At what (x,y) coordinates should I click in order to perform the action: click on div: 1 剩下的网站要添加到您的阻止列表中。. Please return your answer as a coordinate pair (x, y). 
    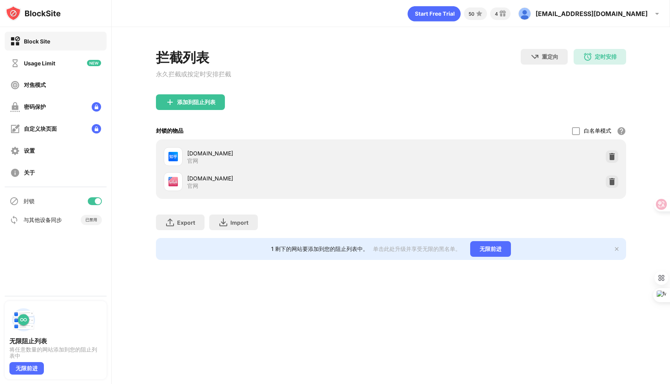
    Looking at the image, I should click on (320, 249).